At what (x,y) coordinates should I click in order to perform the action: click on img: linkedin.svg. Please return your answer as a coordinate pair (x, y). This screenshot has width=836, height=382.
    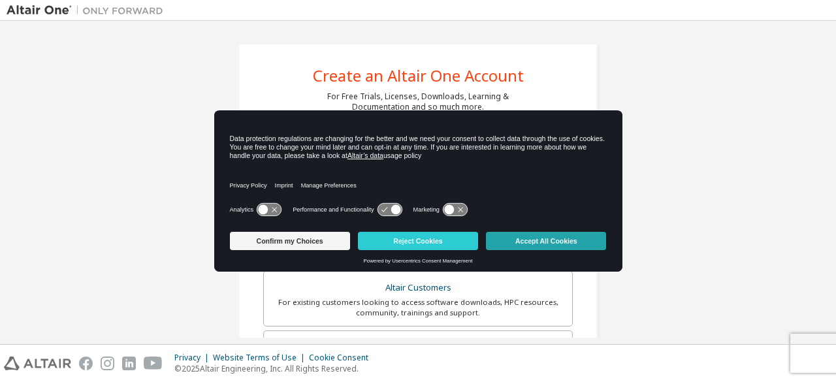
    Looking at the image, I should click on (129, 363).